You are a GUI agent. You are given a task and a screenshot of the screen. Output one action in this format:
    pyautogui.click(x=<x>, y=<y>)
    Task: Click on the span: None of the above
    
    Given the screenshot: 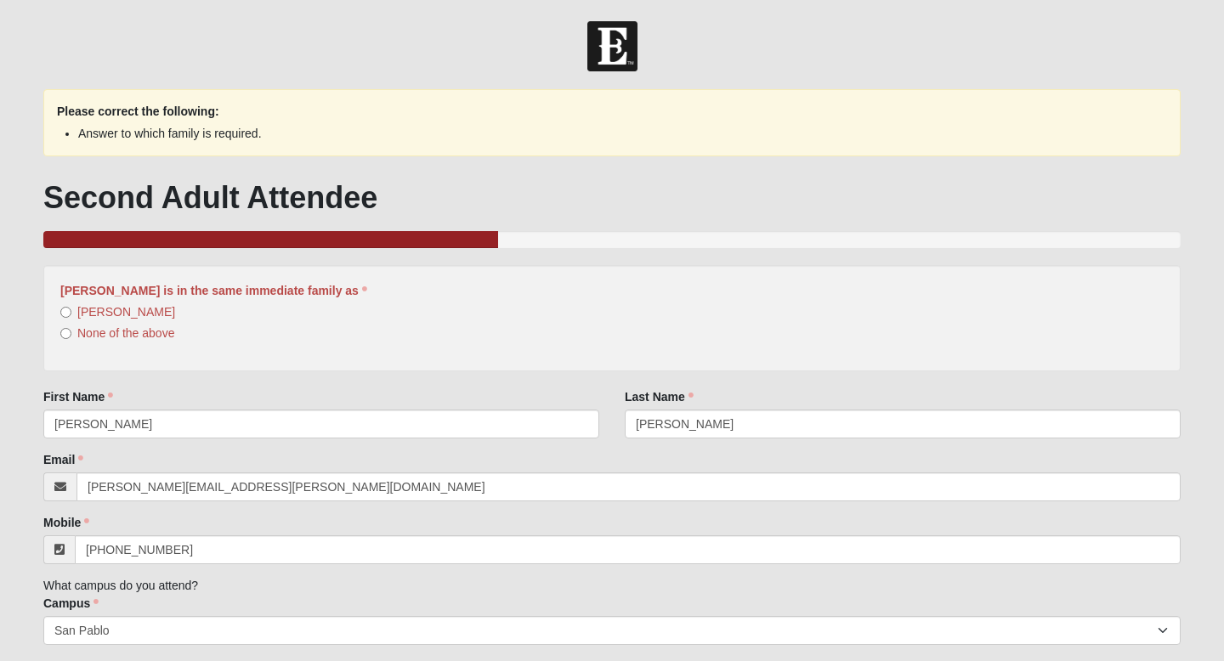 What is the action you would take?
    pyautogui.click(x=126, y=333)
    